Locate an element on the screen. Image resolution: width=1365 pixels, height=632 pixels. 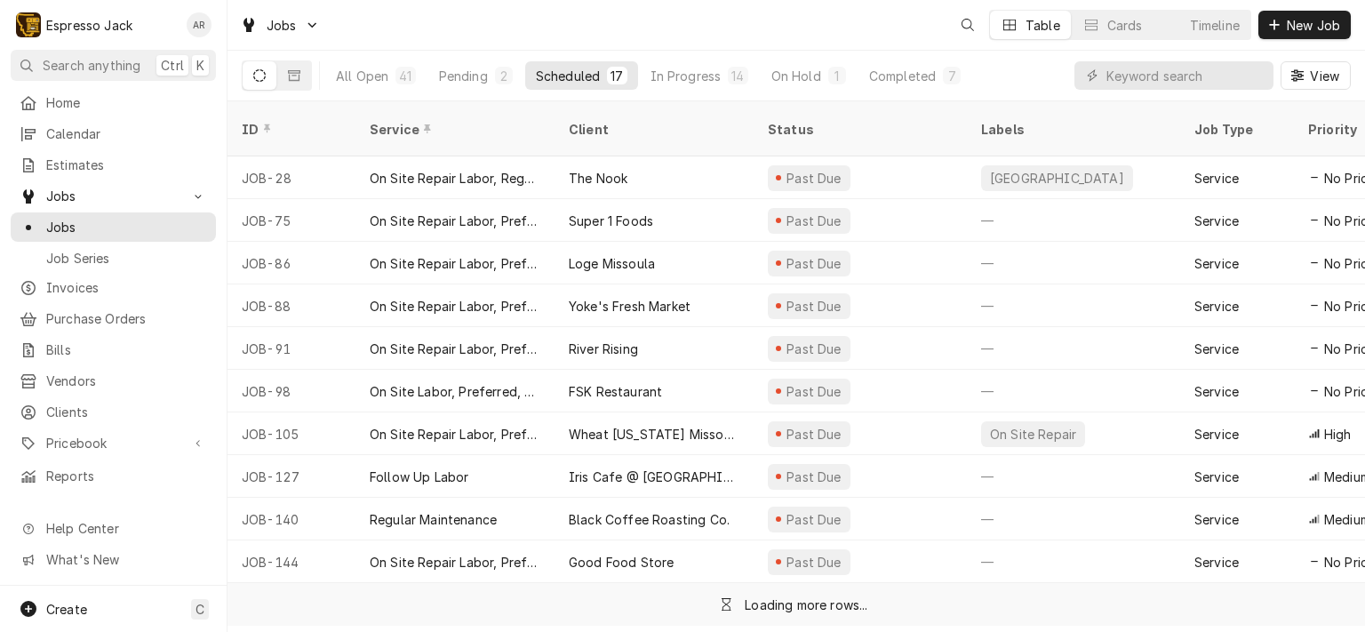
div: Super 1 Foods is located at coordinates (610, 220).